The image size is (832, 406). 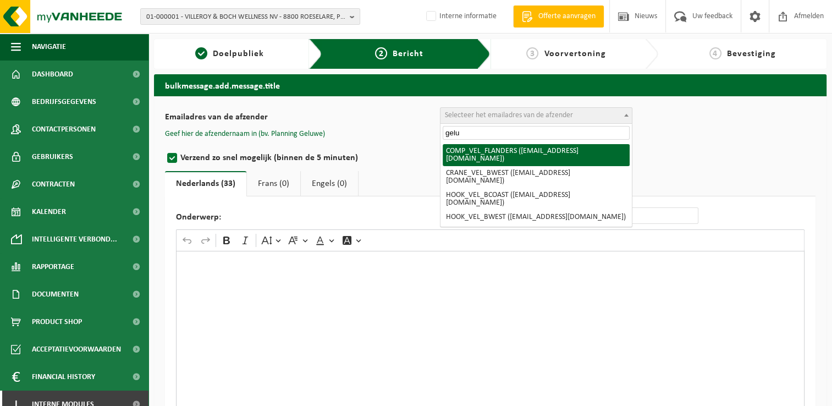 I want to click on span: Dashboard, so click(x=52, y=74).